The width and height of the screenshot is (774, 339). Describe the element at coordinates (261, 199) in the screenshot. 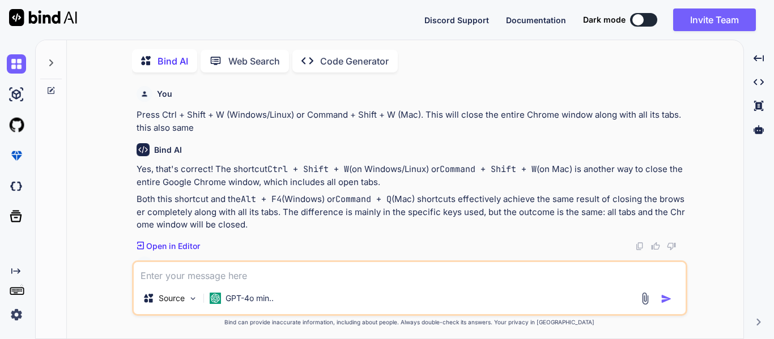

I see `code: Alt + F4` at that location.